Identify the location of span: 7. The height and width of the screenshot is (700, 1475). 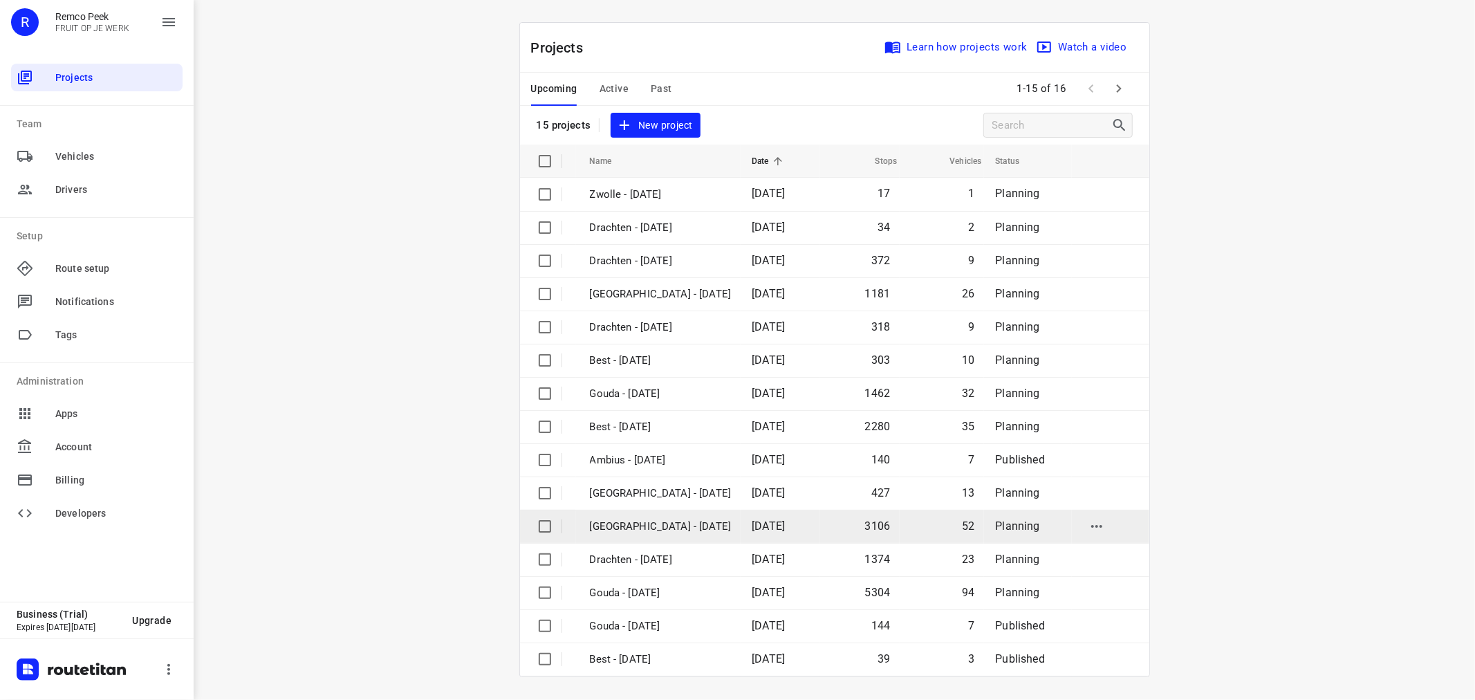
(971, 459).